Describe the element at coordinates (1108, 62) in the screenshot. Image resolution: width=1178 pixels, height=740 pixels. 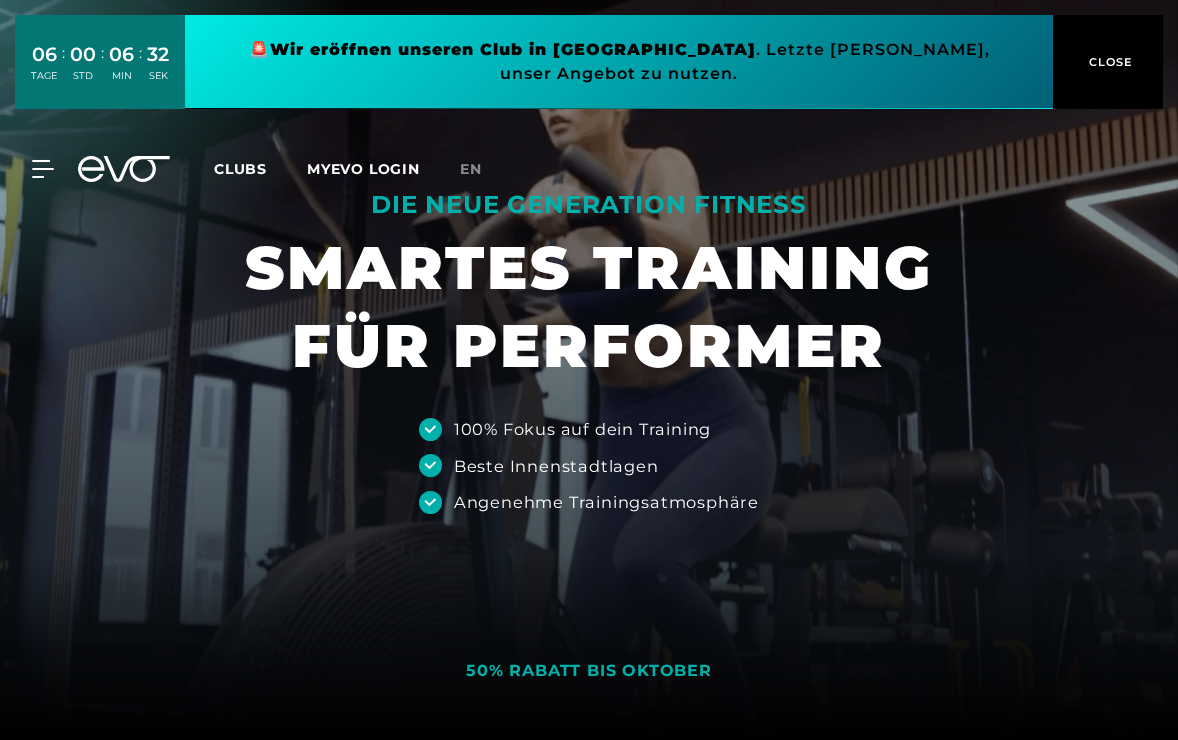
I see `span: CLOSE` at that location.